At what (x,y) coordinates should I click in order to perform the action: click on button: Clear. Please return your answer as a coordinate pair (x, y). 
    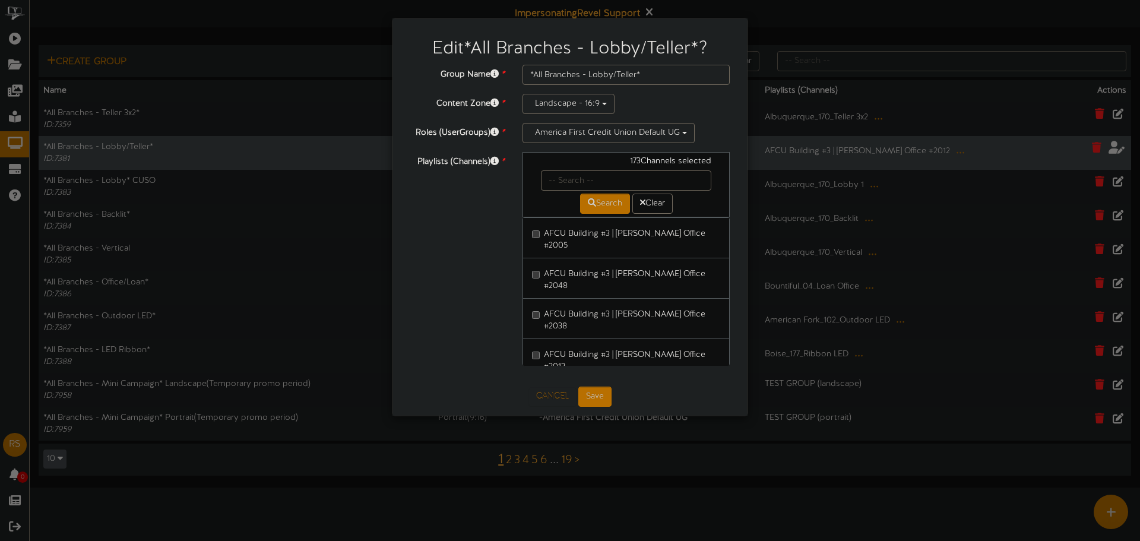
    Looking at the image, I should click on (652, 204).